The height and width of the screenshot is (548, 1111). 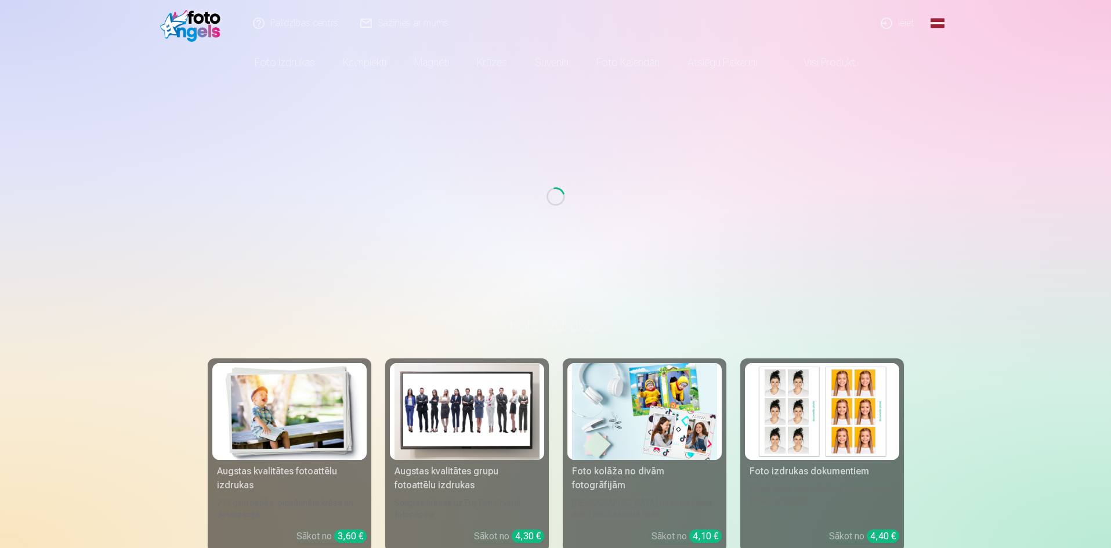 What do you see at coordinates (645, 411) in the screenshot?
I see `img: Foto kolāža no divām fotogrāfijām` at bounding box center [645, 411].